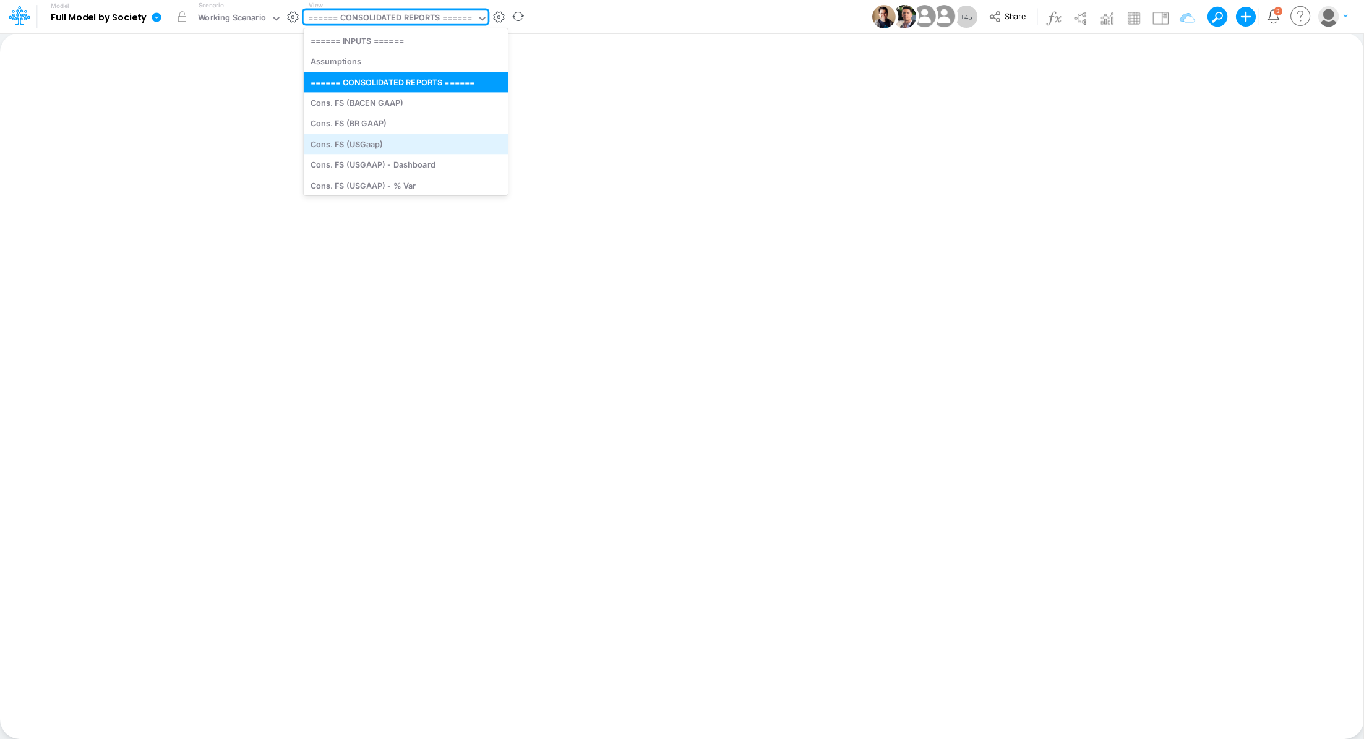 The width and height of the screenshot is (1364, 739). Describe the element at coordinates (966, 17) in the screenshot. I see `span: + 45` at that location.